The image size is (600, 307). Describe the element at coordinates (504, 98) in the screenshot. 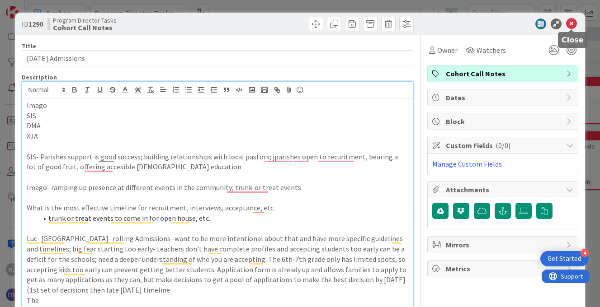

I see `span: Dates` at that location.